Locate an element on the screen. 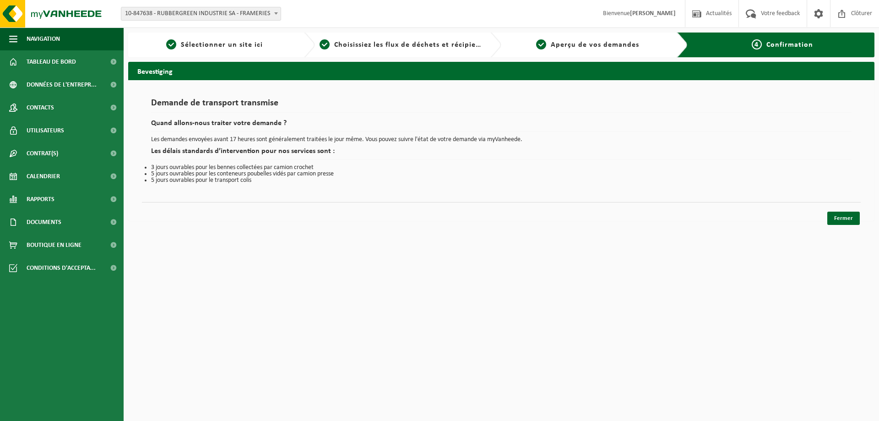  h1: Demande de transport transmise is located at coordinates (501, 105).